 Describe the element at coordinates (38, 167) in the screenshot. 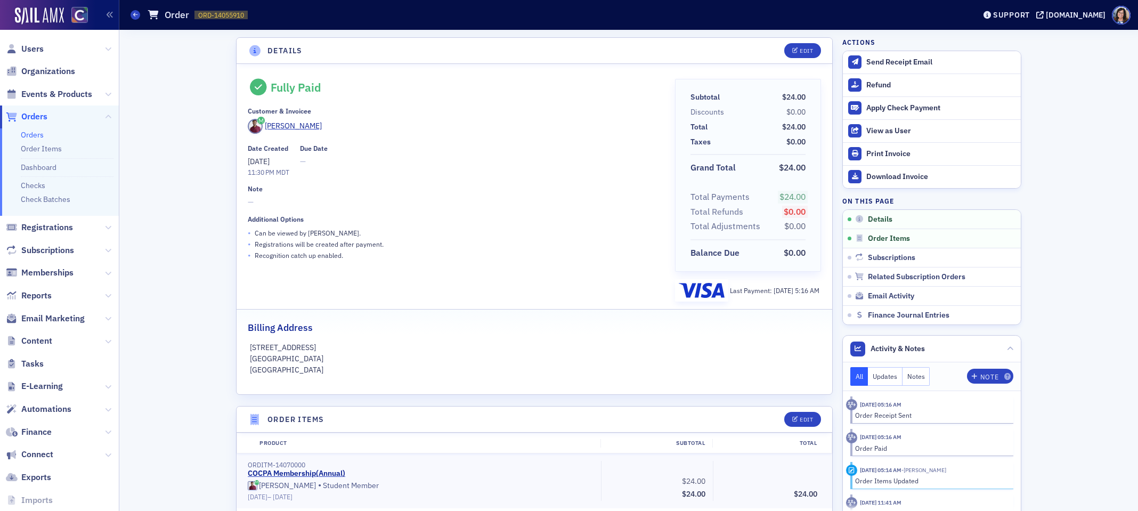

I see `a: Dashboard` at that location.